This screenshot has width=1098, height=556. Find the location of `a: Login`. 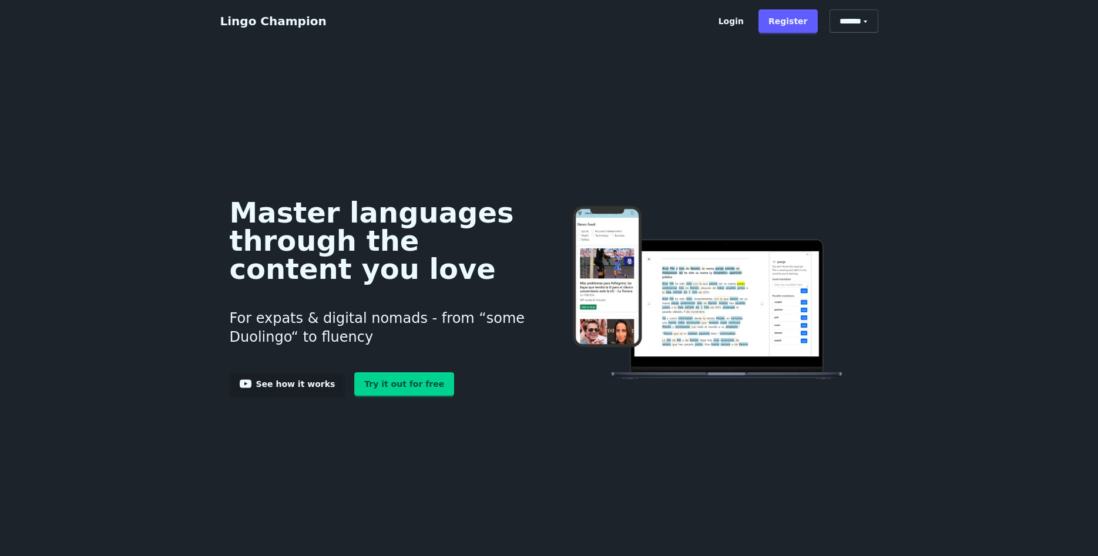

a: Login is located at coordinates (731, 21).